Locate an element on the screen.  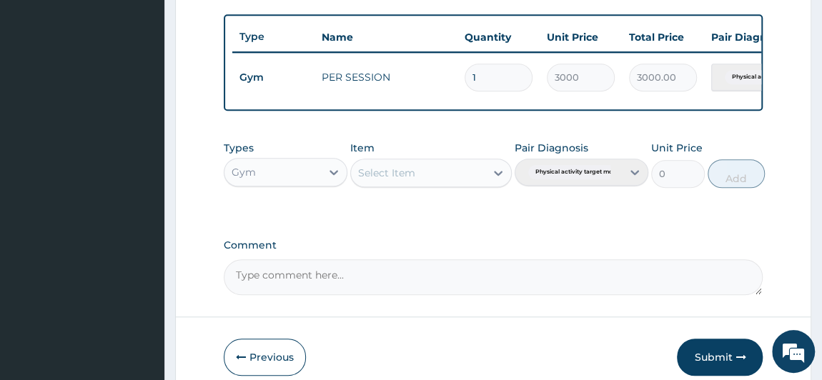
div: Minimize live chat window is located at coordinates (252, 24).